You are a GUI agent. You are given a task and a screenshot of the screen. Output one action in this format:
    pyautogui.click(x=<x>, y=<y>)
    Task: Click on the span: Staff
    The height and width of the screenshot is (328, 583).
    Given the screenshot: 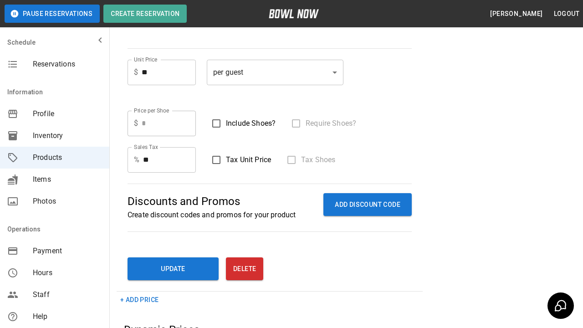 What is the action you would take?
    pyautogui.click(x=67, y=295)
    